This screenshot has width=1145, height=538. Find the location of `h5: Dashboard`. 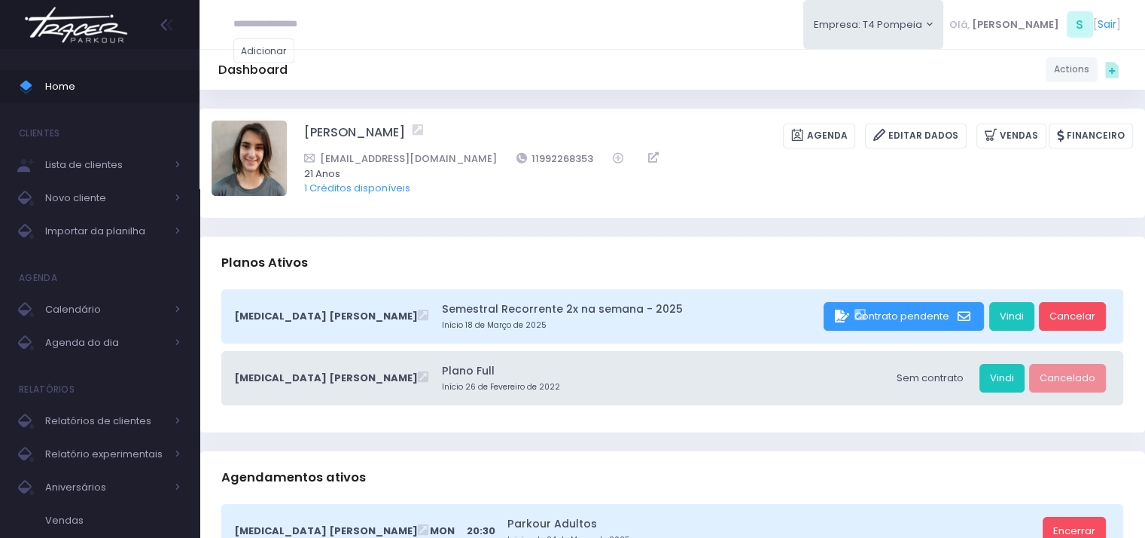

h5: Dashboard is located at coordinates (253, 70).